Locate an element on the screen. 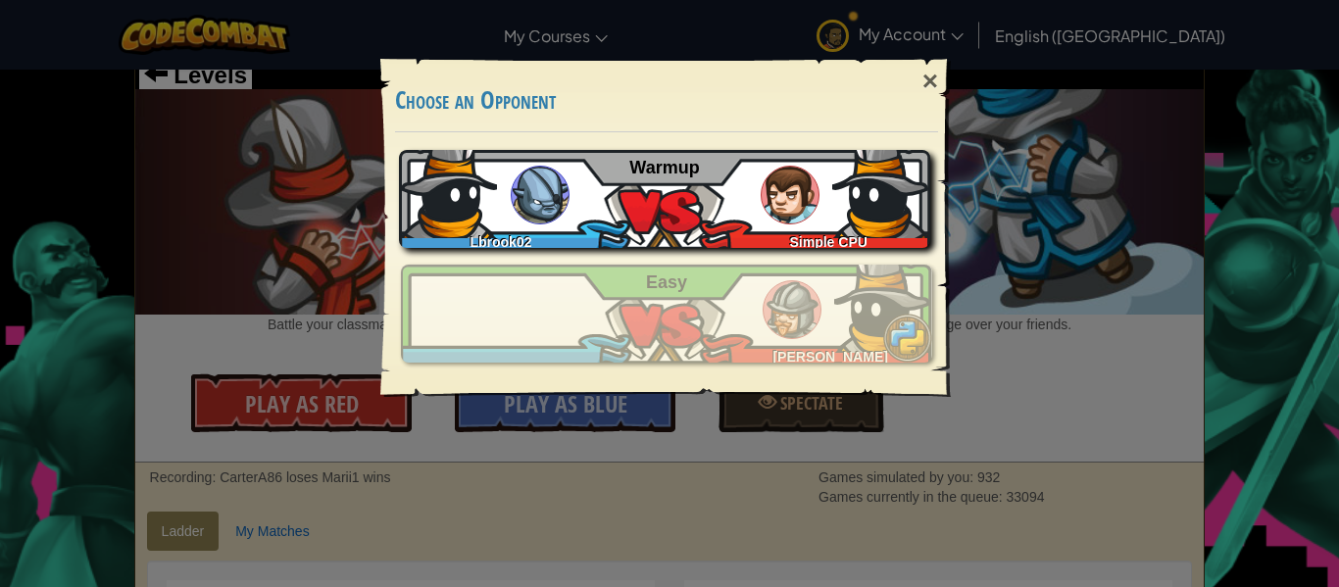 This screenshot has height=587, width=1339. img: humans_ladder_easy.png is located at coordinates (792, 310).